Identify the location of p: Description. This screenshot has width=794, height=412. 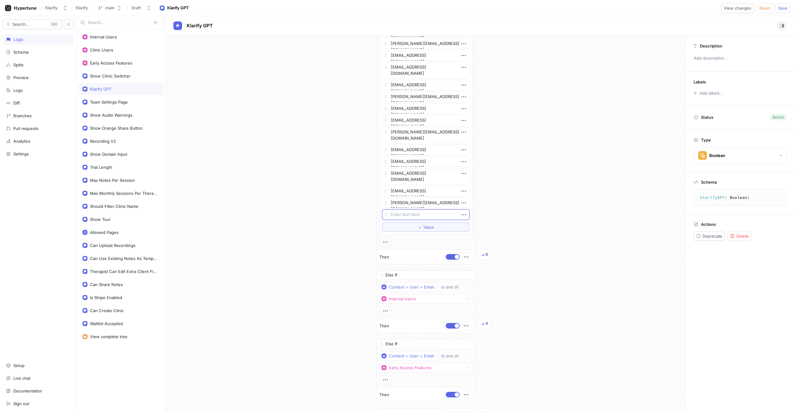
(711, 46).